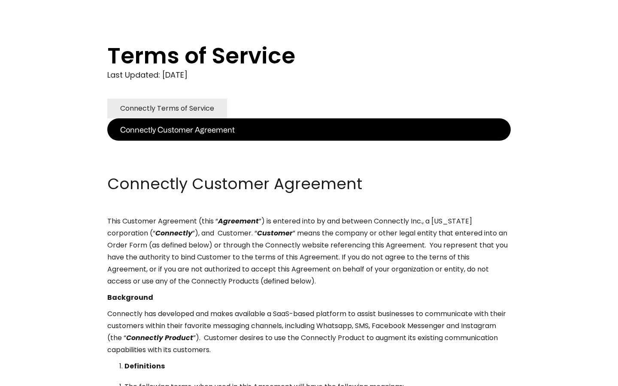 This screenshot has height=386, width=618. What do you see at coordinates (309, 332) in the screenshot?
I see `p: Connectly has developed and makes available a SaaS-based platform to assist businesses to communi...` at bounding box center [309, 332].